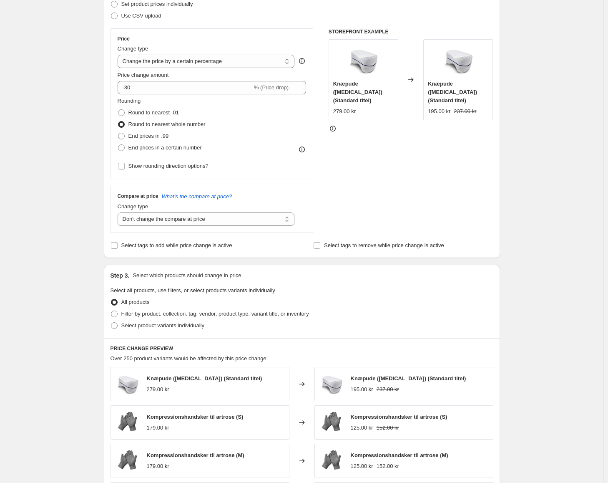 The height and width of the screenshot is (483, 608). Describe the element at coordinates (163, 325) in the screenshot. I see `span: Select product variants individually` at that location.